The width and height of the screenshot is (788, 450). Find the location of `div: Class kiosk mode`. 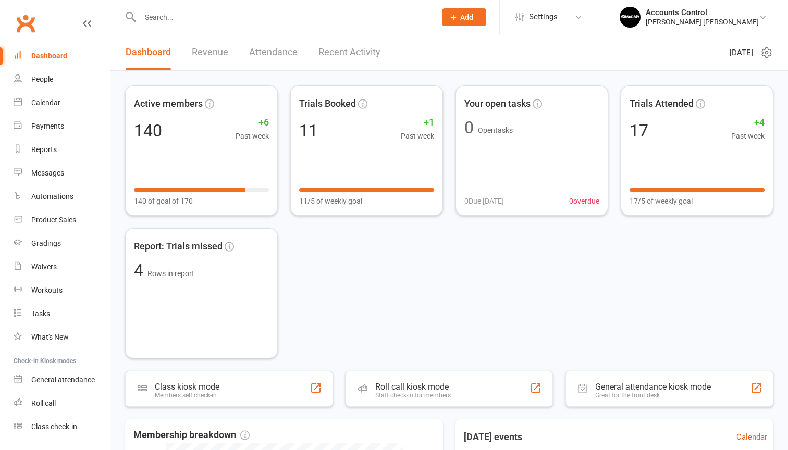

div: Class kiosk mode is located at coordinates (187, 387).